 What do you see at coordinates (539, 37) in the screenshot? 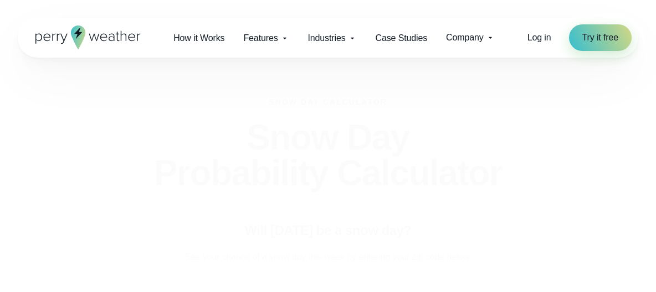
I see `span: Log in` at bounding box center [539, 37].